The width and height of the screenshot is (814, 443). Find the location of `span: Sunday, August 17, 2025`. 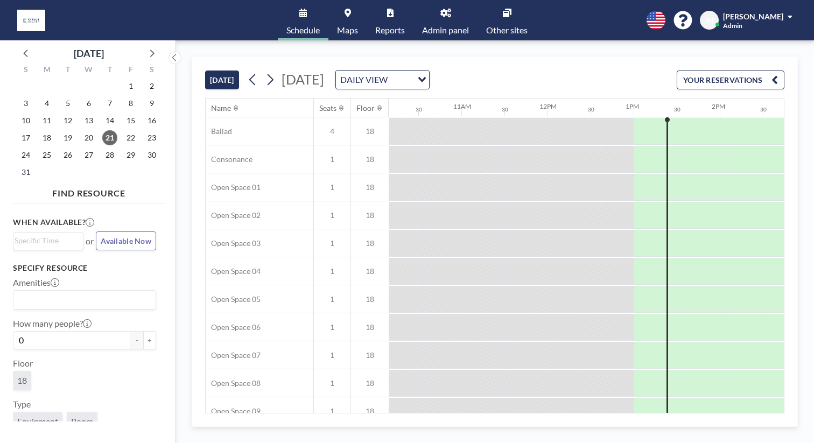

span: Sunday, August 17, 2025 is located at coordinates (26, 138).